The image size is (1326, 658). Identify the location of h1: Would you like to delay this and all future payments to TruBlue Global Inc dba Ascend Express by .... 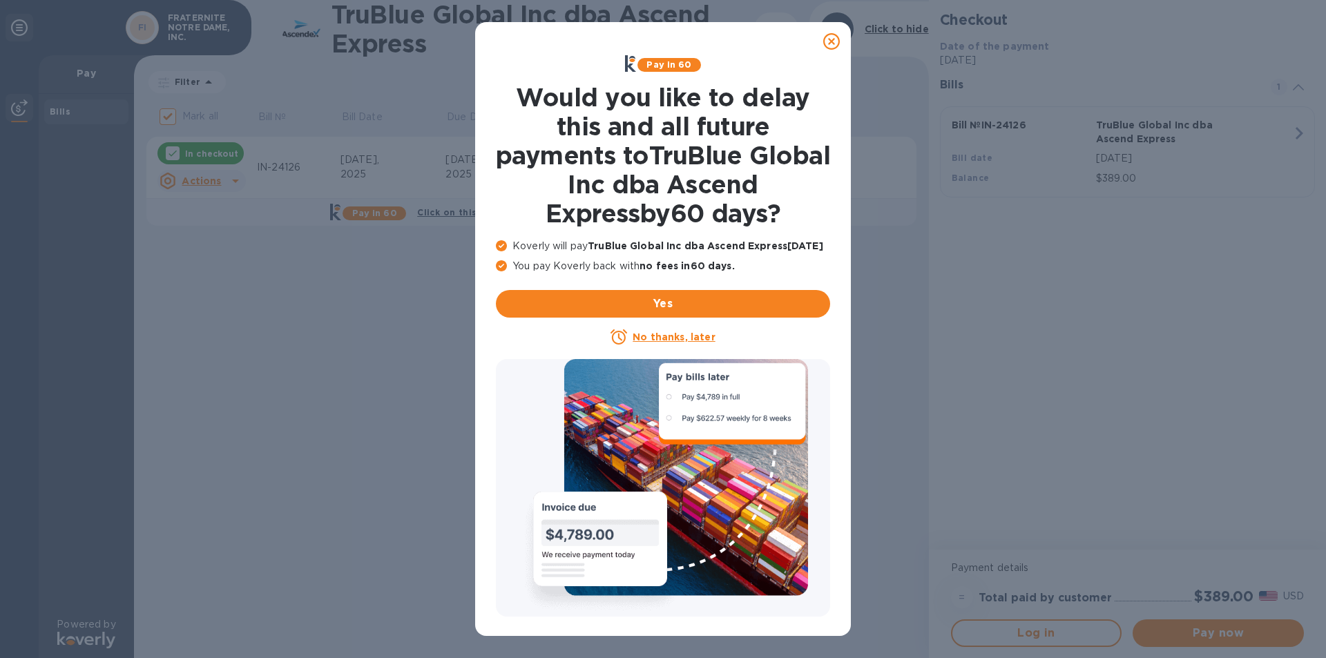
(663, 155).